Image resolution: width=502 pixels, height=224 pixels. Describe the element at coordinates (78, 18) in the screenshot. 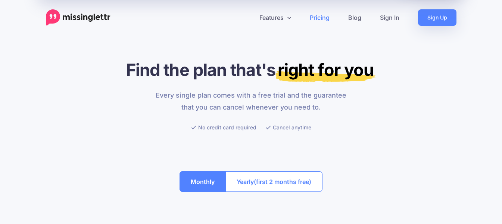

I see `a: Home` at that location.